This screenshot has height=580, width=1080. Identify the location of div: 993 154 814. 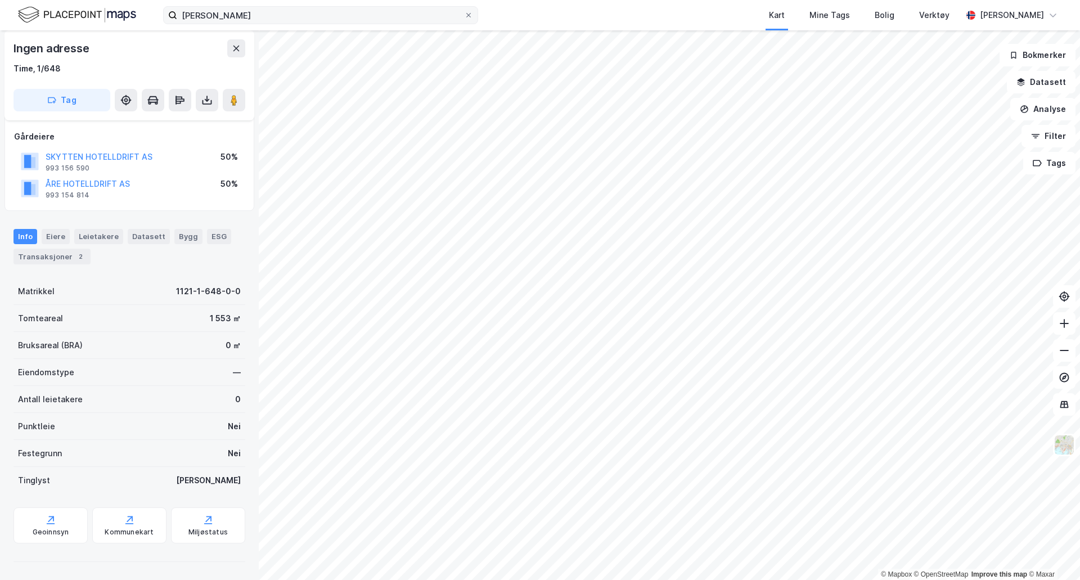
(68, 195).